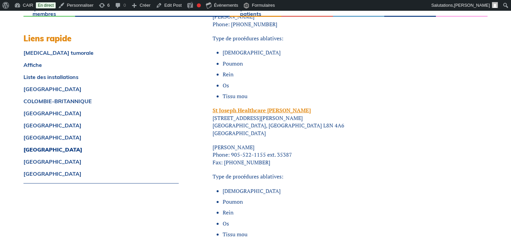  I want to click on div: Focus keyphrase not set, so click(199, 5).